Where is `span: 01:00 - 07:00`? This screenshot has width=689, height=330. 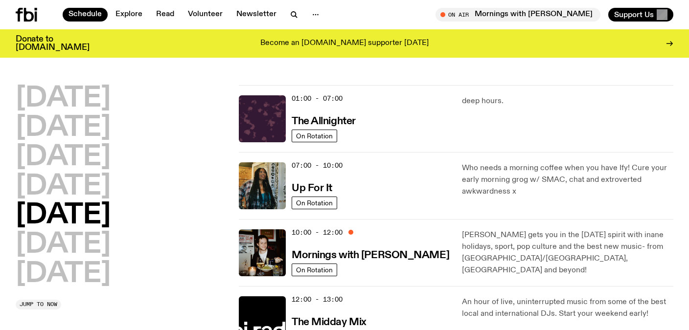 span: 01:00 - 07:00 is located at coordinates (317, 98).